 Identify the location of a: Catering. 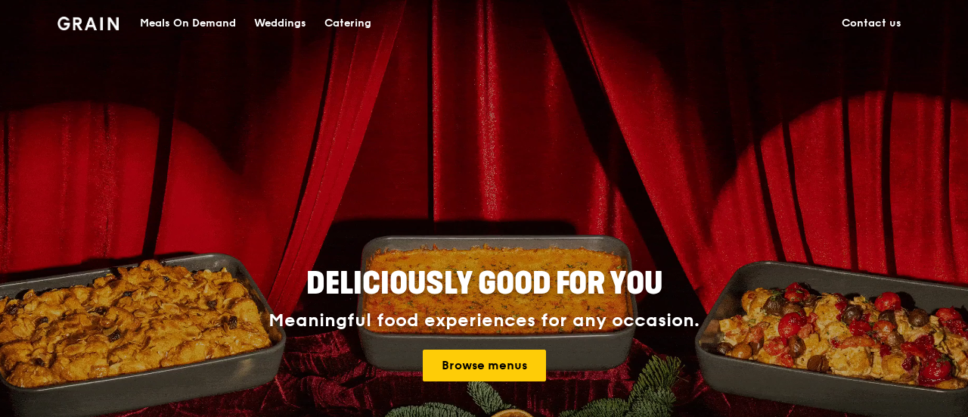
(348, 23).